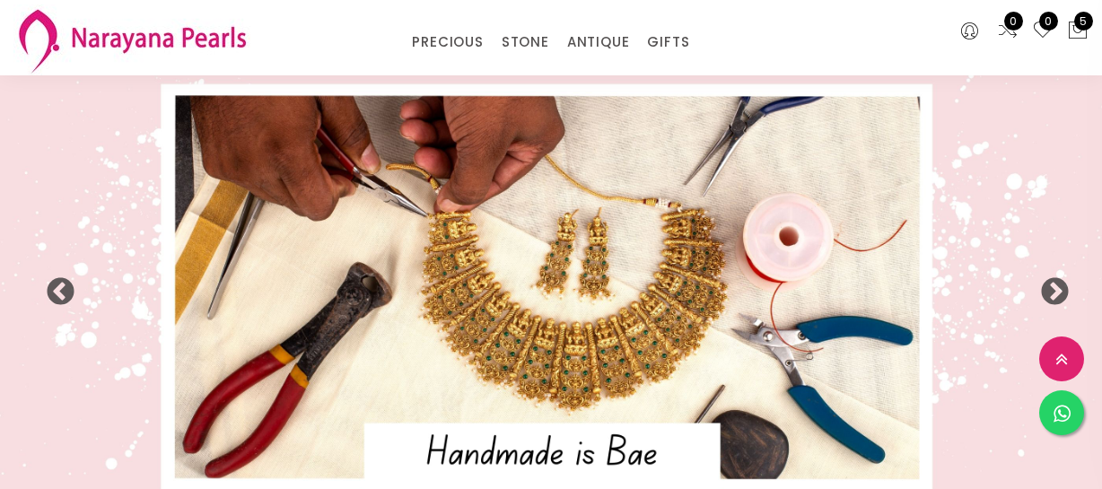  I want to click on button: 5, so click(1078, 31).